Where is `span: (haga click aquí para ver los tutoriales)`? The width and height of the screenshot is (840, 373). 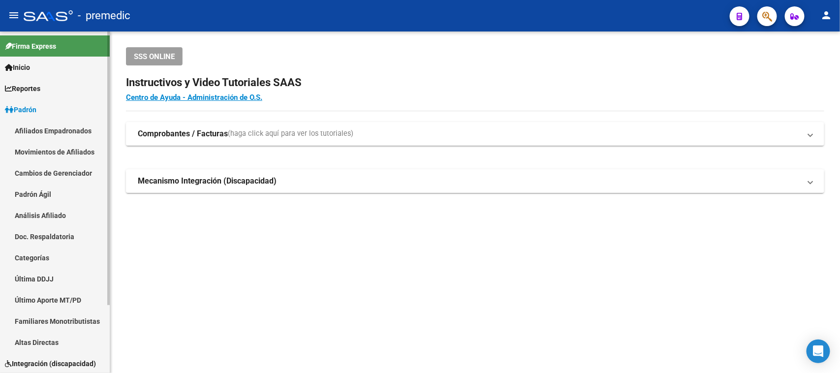 span: (haga click aquí para ver los tutoriales) is located at coordinates (290, 134).